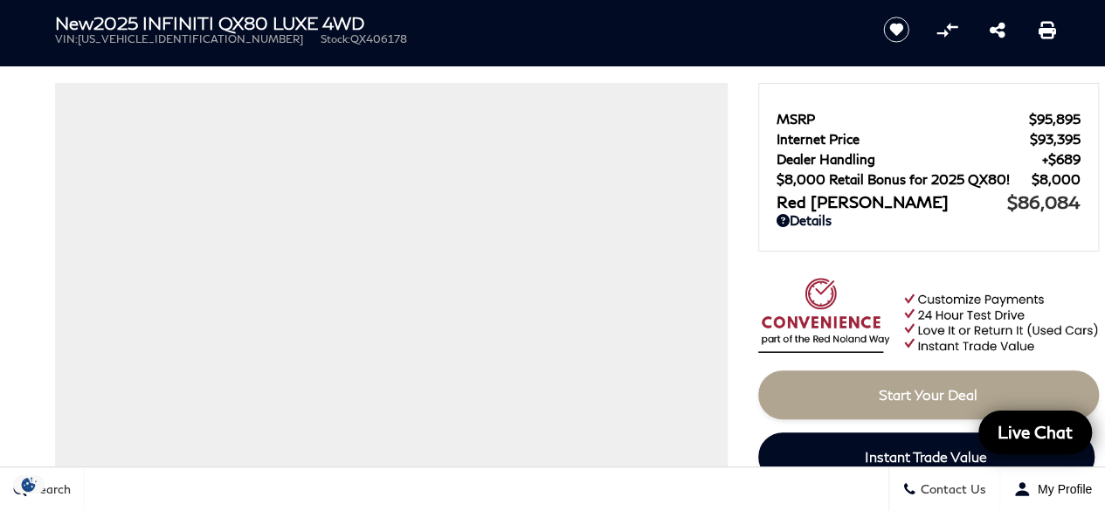 This screenshot has width=1105, height=511. What do you see at coordinates (66, 38) in the screenshot?
I see `span: VIN:` at bounding box center [66, 38].